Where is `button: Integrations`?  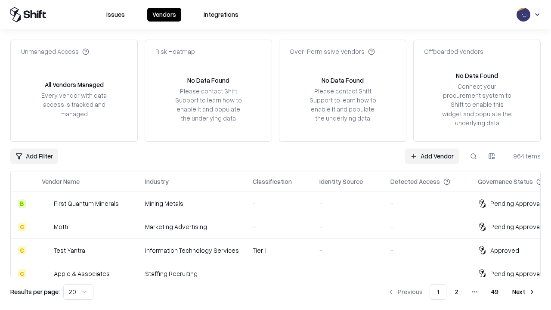 button: Integrations is located at coordinates (221, 15).